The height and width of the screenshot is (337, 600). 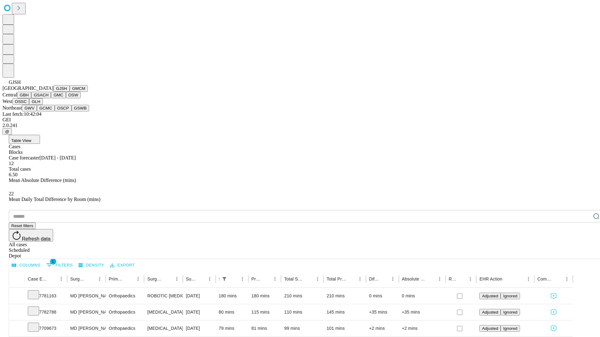 What do you see at coordinates (24, 139) in the screenshot?
I see `button: Table View` at bounding box center [24, 139].